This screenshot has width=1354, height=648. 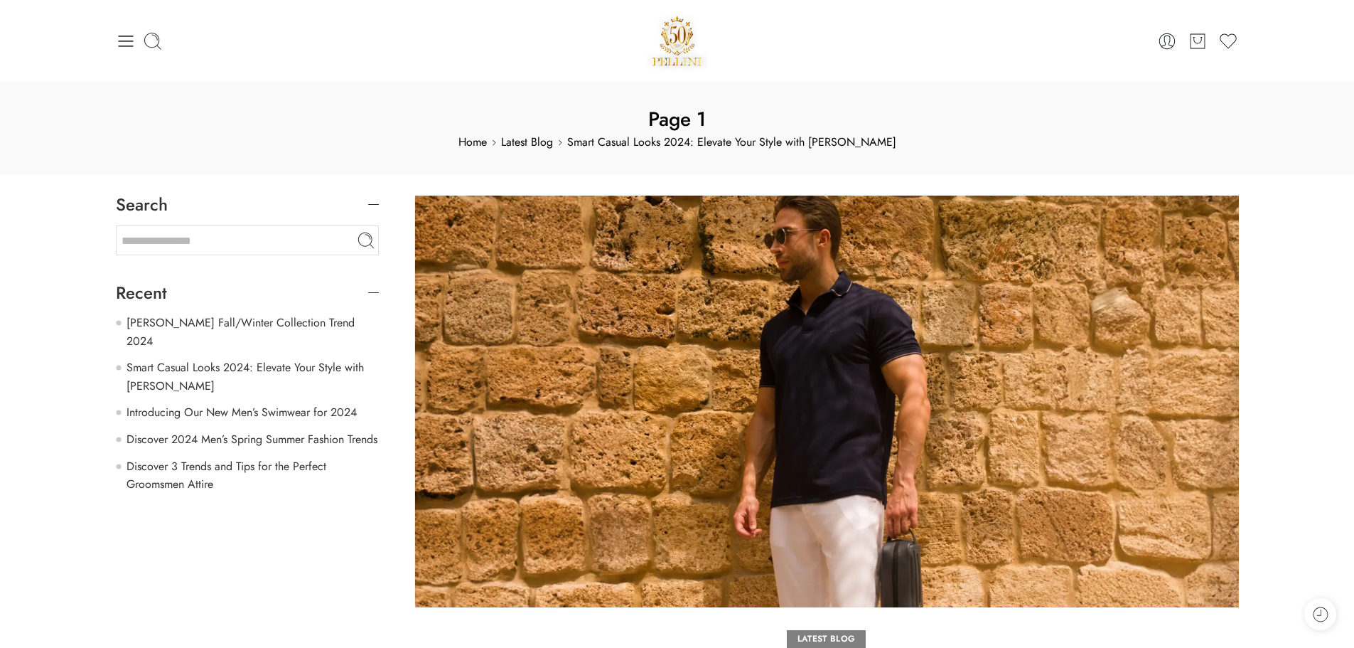 What do you see at coordinates (252, 439) in the screenshot?
I see `a: Discover 2024 Men’s Spring Summer Fashion Trends` at bounding box center [252, 439].